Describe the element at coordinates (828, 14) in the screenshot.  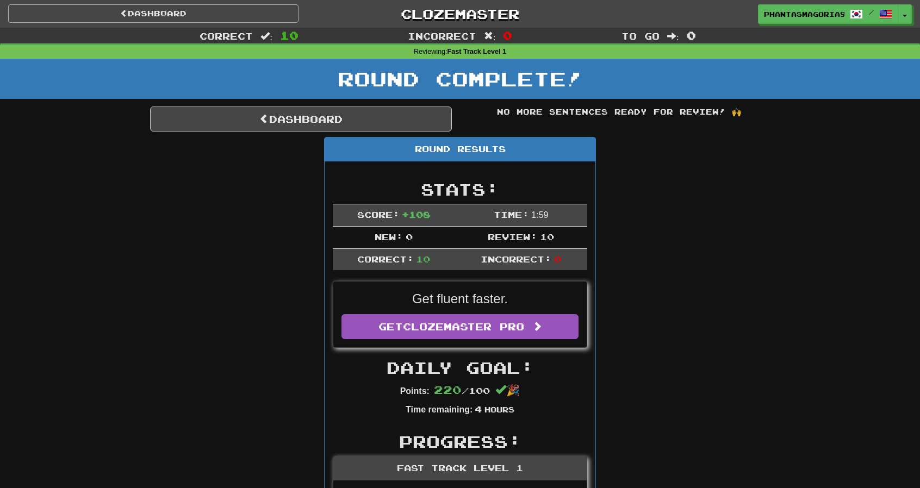
I see `a: Phantasmagoria92 /` at that location.